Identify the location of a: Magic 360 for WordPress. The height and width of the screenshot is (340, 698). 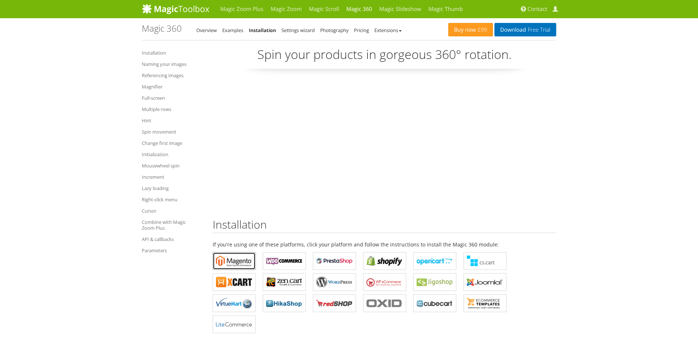
(335, 282).